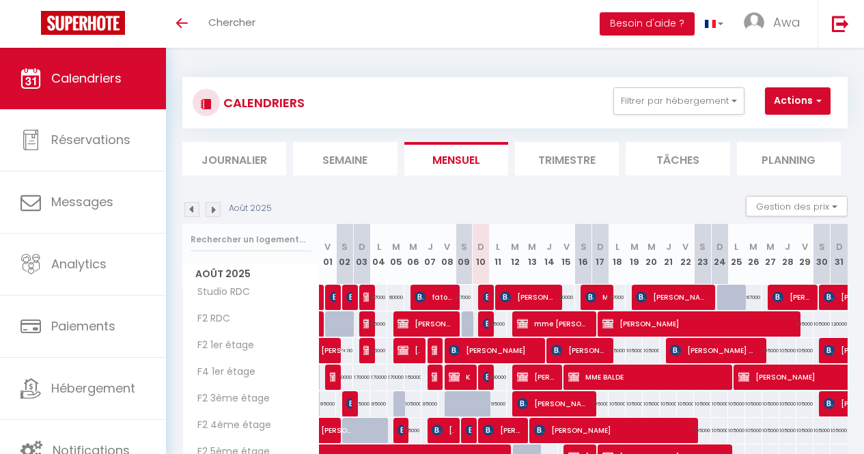 Image resolution: width=864 pixels, height=454 pixels. Describe the element at coordinates (805, 254) in the screenshot. I see `th: 29` at that location.